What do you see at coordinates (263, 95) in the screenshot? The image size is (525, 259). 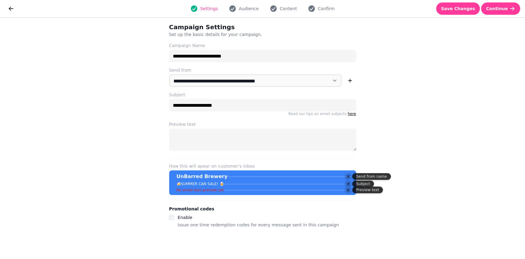 I see `label: Subject` at bounding box center [263, 95].